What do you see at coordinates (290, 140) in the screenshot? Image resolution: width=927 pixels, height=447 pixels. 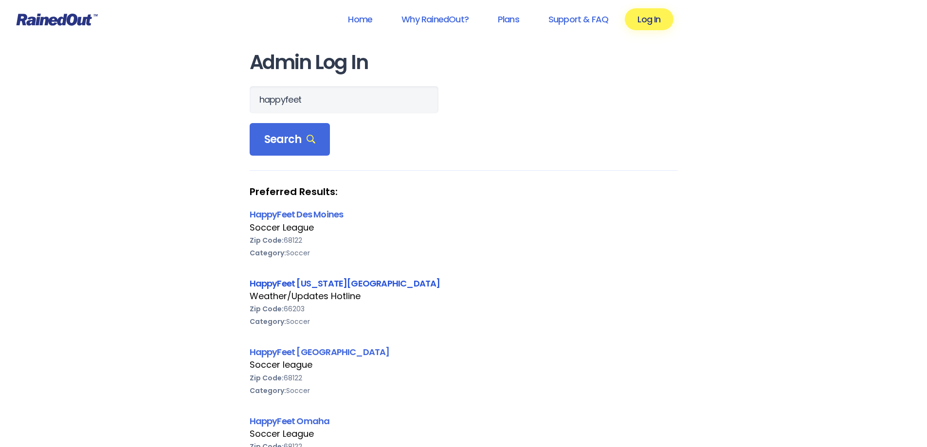 I see `div: Search` at bounding box center [290, 140].